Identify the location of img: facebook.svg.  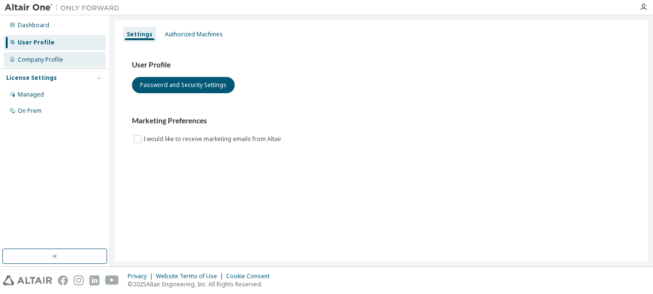
(63, 280).